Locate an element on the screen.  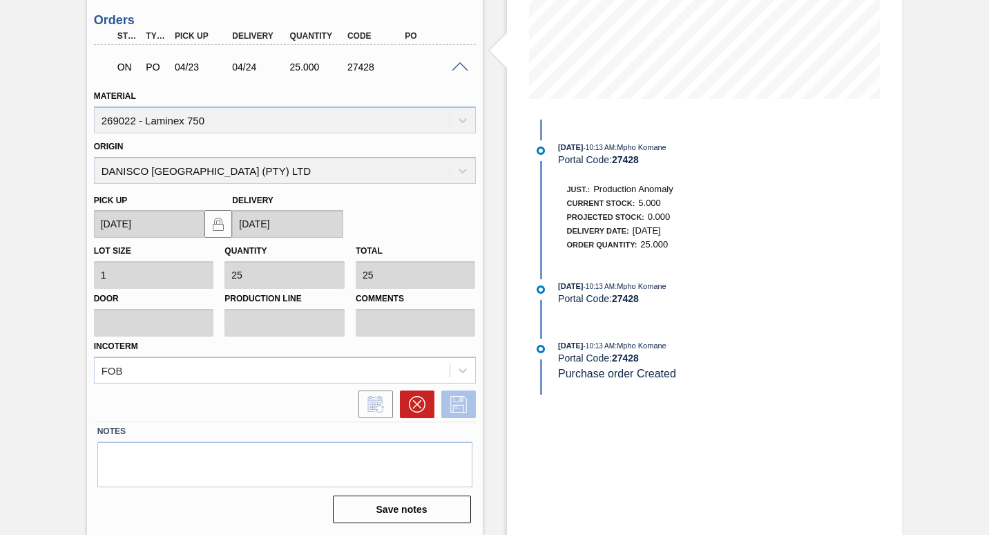
div: Negotiating Order is located at coordinates (128, 67).